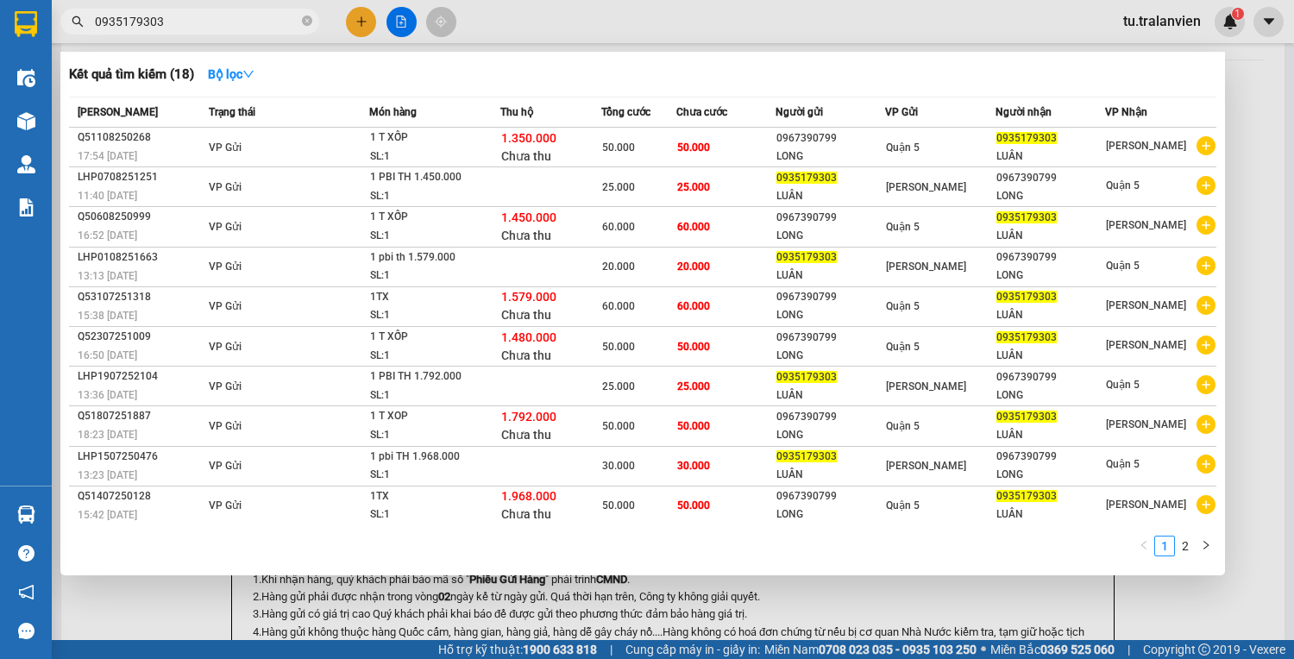  Describe the element at coordinates (191, 92) in the screenshot. I see `li: (c) 2017` at that location.